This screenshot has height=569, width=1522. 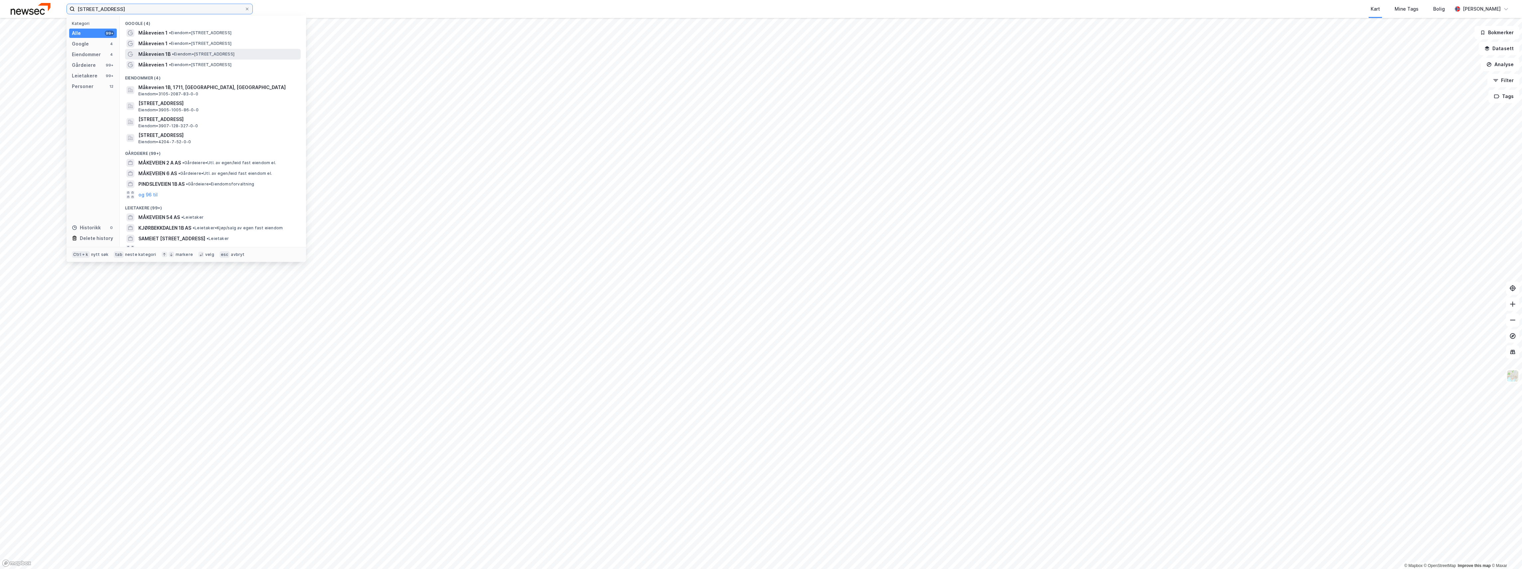 I want to click on span: KJØRBEKKDALEN 1B AS, so click(x=165, y=228).